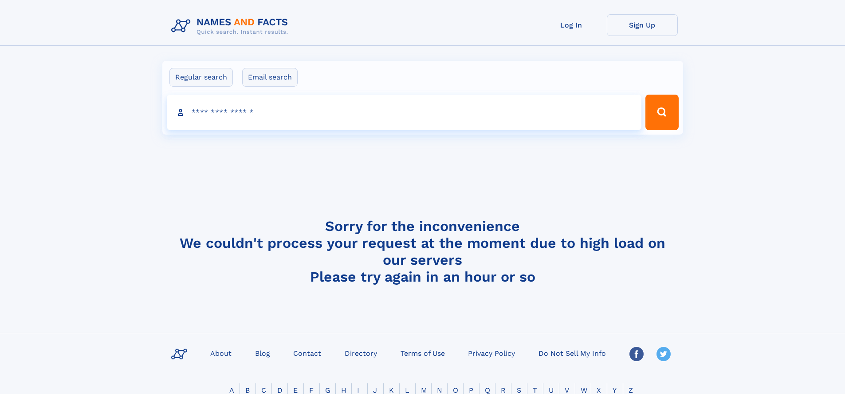 Image resolution: width=845 pixels, height=394 pixels. I want to click on button: Search Button, so click(662, 112).